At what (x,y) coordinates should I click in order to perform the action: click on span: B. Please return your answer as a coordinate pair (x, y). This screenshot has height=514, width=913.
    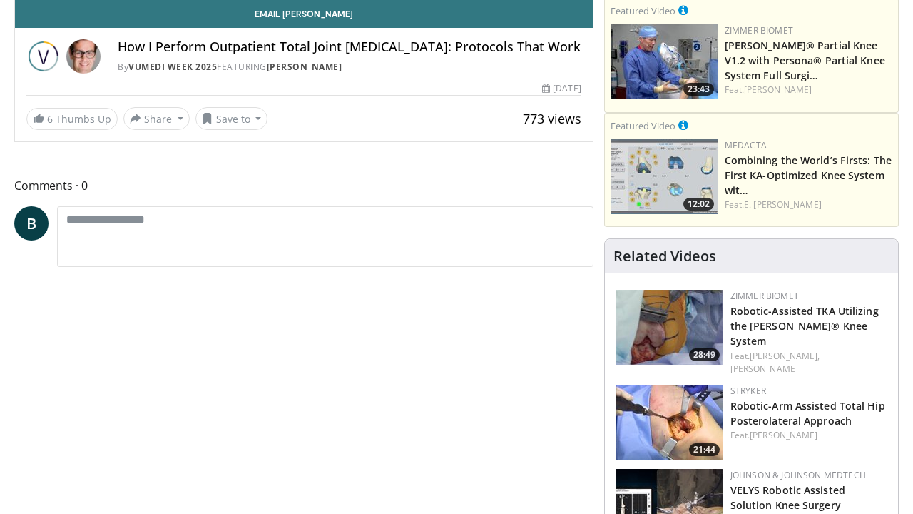
    Looking at the image, I should click on (31, 223).